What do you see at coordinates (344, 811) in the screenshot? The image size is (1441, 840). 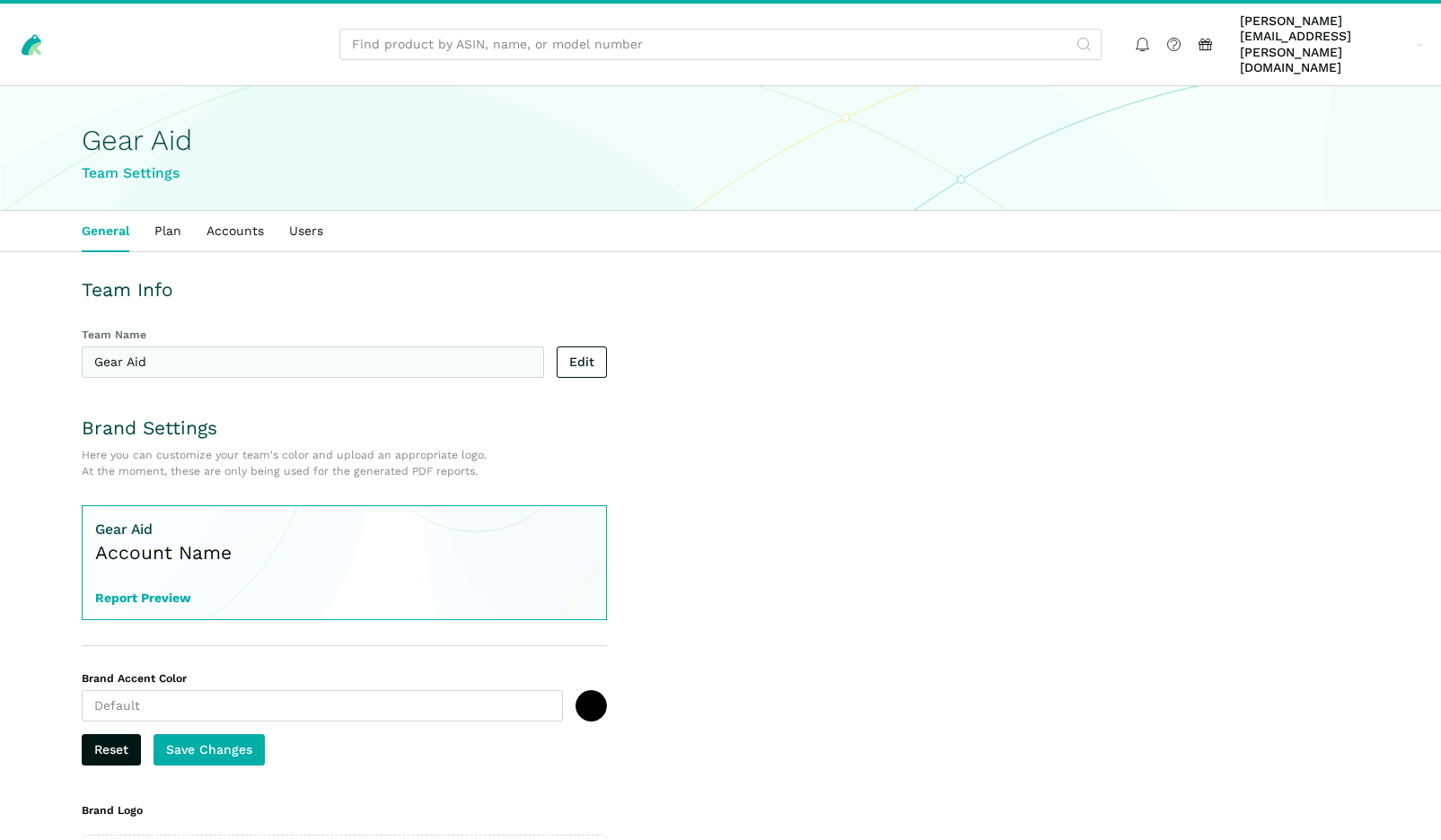 I see `div: Brand Logo` at bounding box center [344, 811].